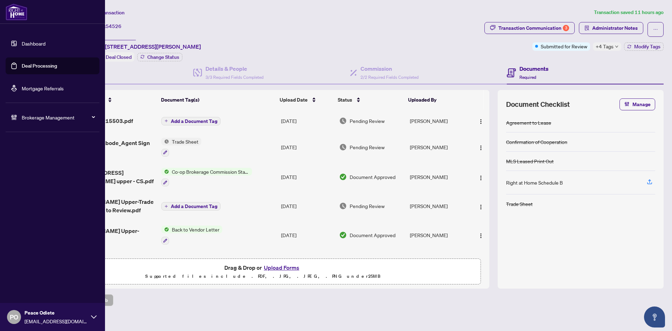  What do you see at coordinates (528, 77) in the screenshot?
I see `span: Required` at bounding box center [528, 77].